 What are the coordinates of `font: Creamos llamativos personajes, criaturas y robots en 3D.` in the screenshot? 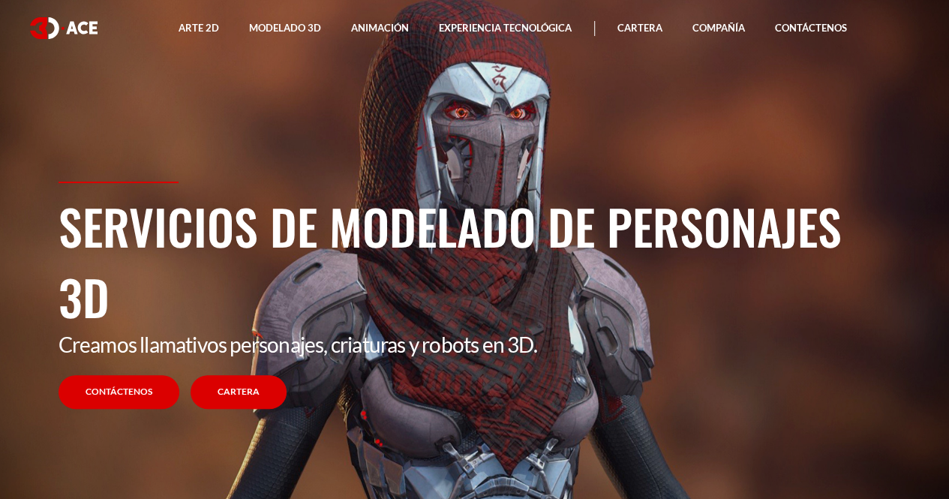 It's located at (298, 344).